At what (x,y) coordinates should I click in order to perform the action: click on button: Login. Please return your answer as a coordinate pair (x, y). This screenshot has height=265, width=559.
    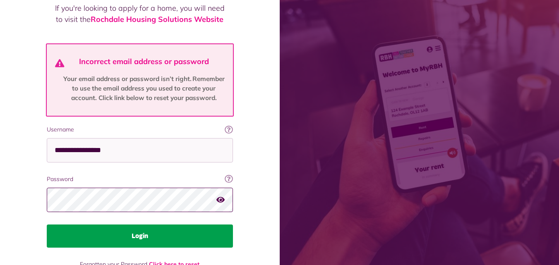
    Looking at the image, I should click on (140, 236).